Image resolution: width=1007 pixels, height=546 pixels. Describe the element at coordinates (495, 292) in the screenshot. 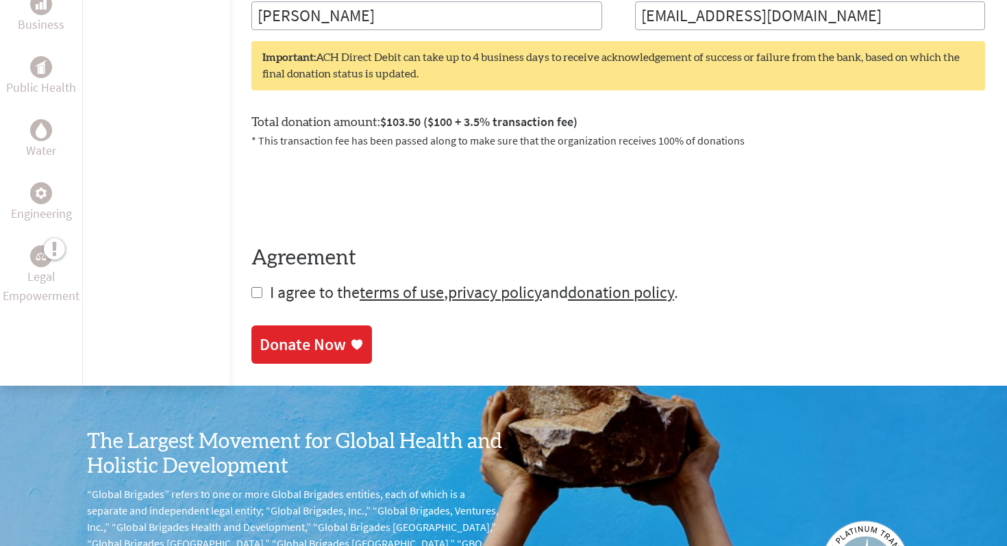

I see `a: privacy policy` at that location.